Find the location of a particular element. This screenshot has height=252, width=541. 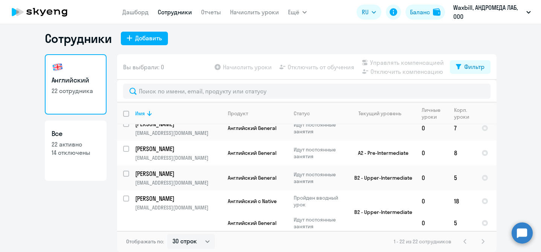

button: Балансbalance is located at coordinates (425, 12).